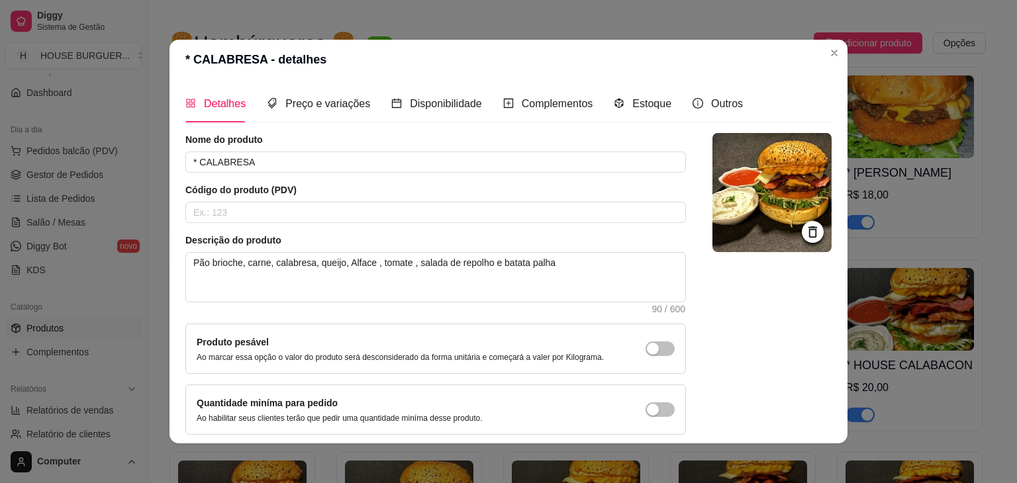 This screenshot has width=1017, height=483. I want to click on span: plus-square, so click(508, 103).